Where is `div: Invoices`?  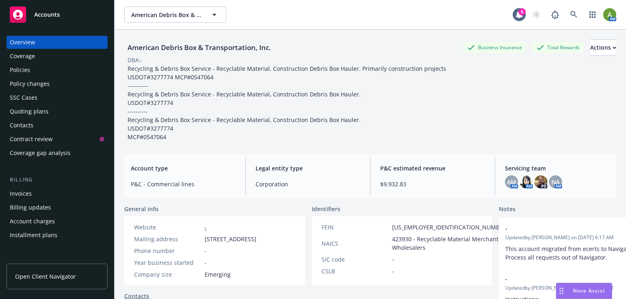
div: Invoices is located at coordinates (21, 194).